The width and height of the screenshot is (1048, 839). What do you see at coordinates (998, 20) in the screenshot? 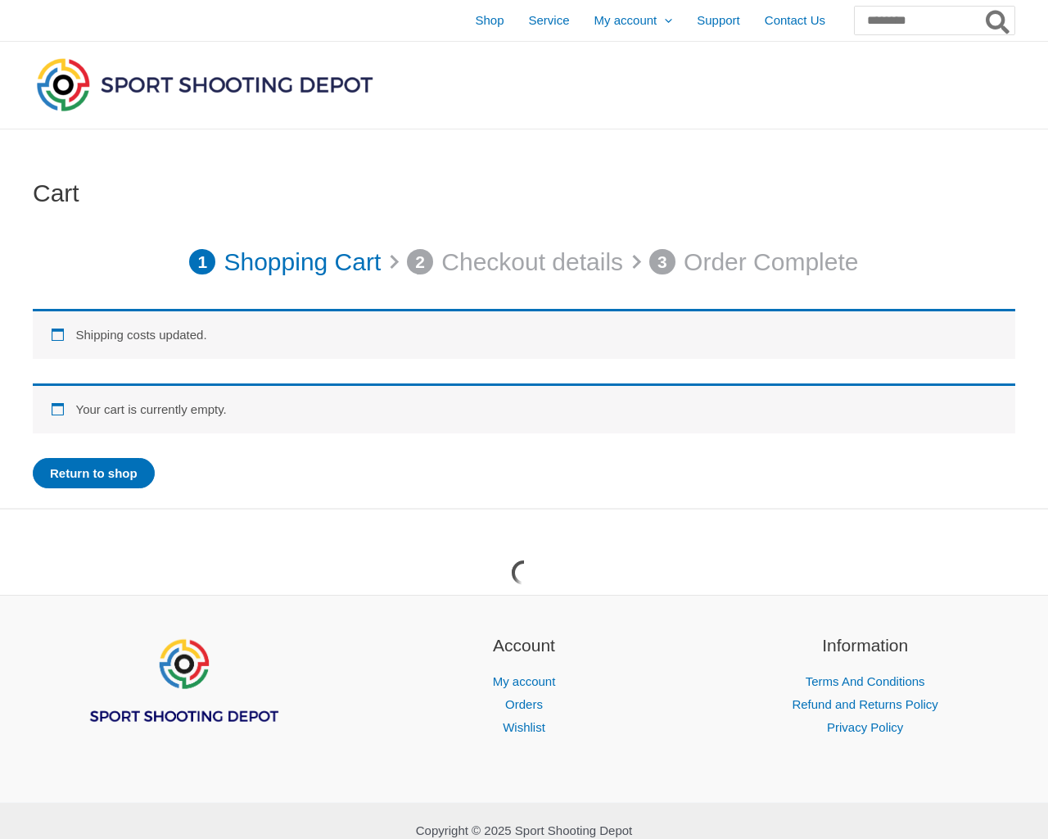
I see `button: Search` at bounding box center [998, 20].